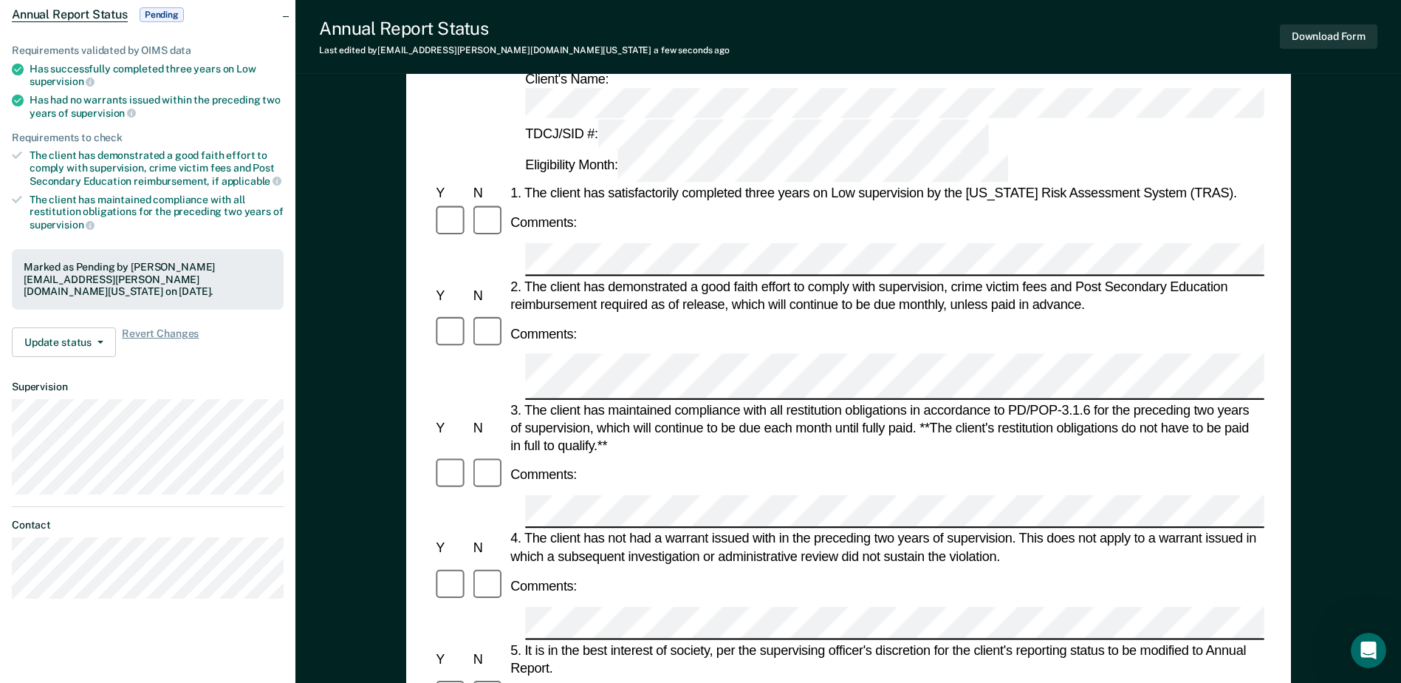 This screenshot has width=1401, height=683. What do you see at coordinates (756, 136) in the screenshot?
I see `div: TDCJ/SID #:` at bounding box center [756, 136].